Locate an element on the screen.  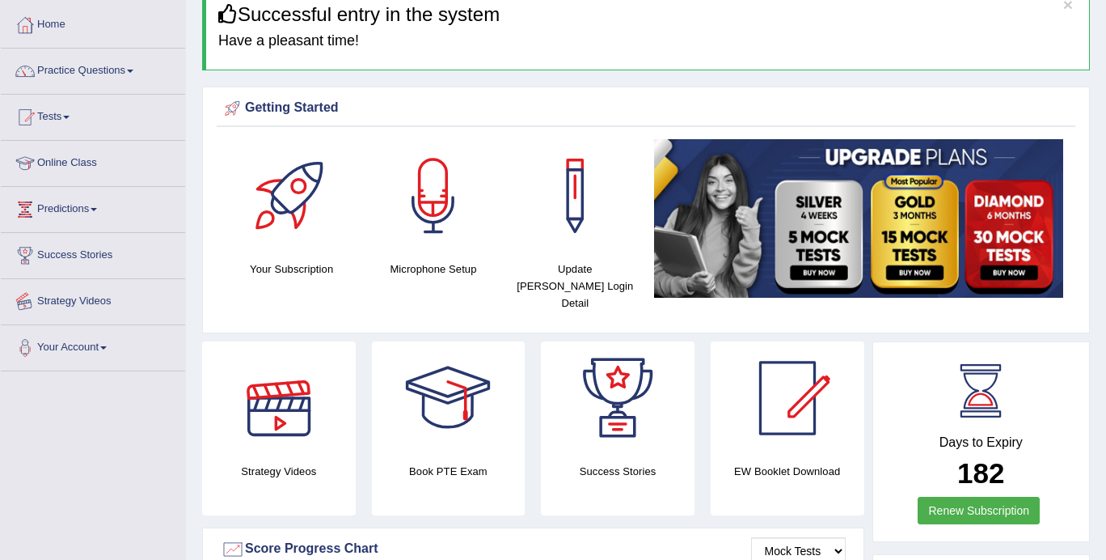
h4: Days to Expiry is located at coordinates (982, 442).